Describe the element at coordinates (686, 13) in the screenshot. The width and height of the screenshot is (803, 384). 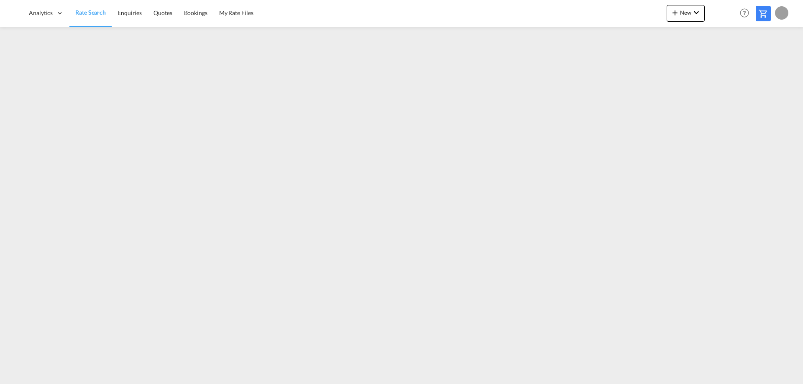
I see `span: New` at that location.